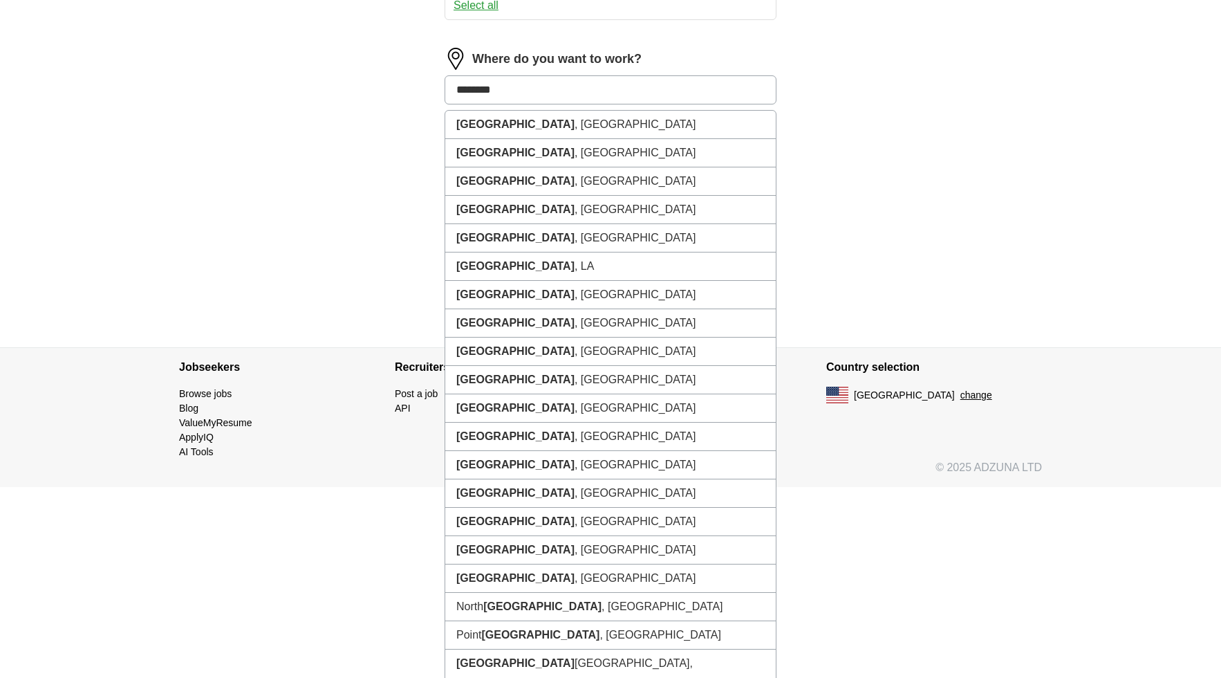 The height and width of the screenshot is (678, 1221). What do you see at coordinates (837, 395) in the screenshot?
I see `img: US flag` at bounding box center [837, 395].